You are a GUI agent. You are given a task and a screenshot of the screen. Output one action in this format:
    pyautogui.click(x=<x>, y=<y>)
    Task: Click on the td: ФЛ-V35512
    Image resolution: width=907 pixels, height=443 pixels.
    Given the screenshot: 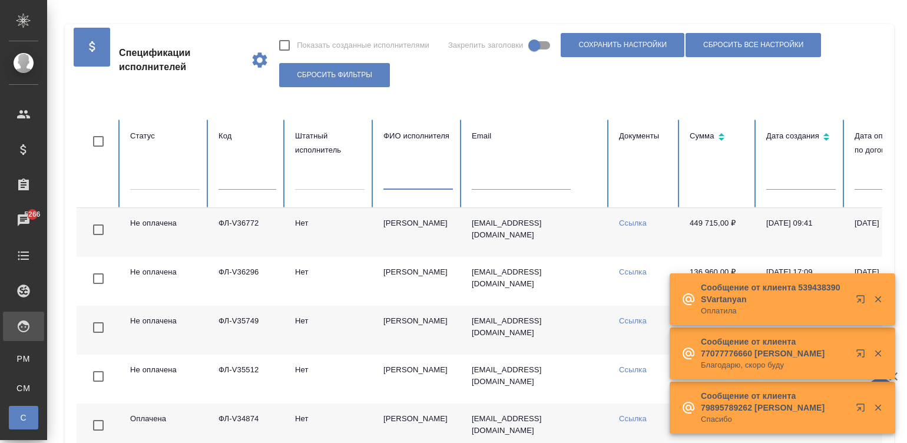 What is the action you would take?
    pyautogui.click(x=247, y=379)
    